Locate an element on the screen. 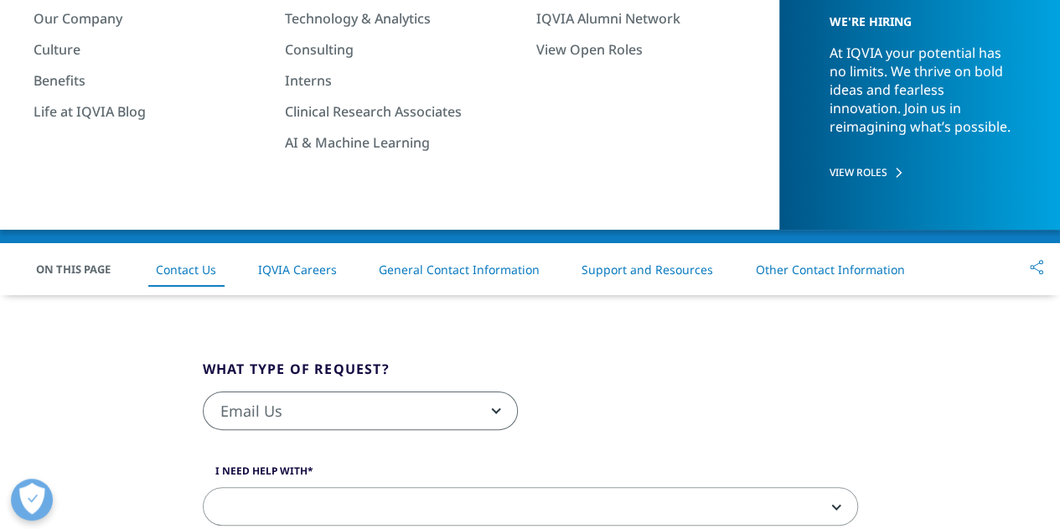 This screenshot has height=529, width=1060. label: I need help with is located at coordinates (530, 475).